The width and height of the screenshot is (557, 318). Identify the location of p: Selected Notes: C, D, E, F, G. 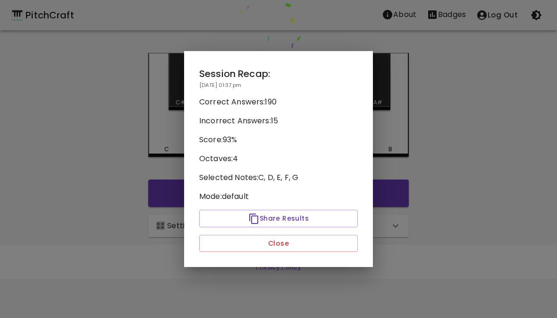
(278, 177).